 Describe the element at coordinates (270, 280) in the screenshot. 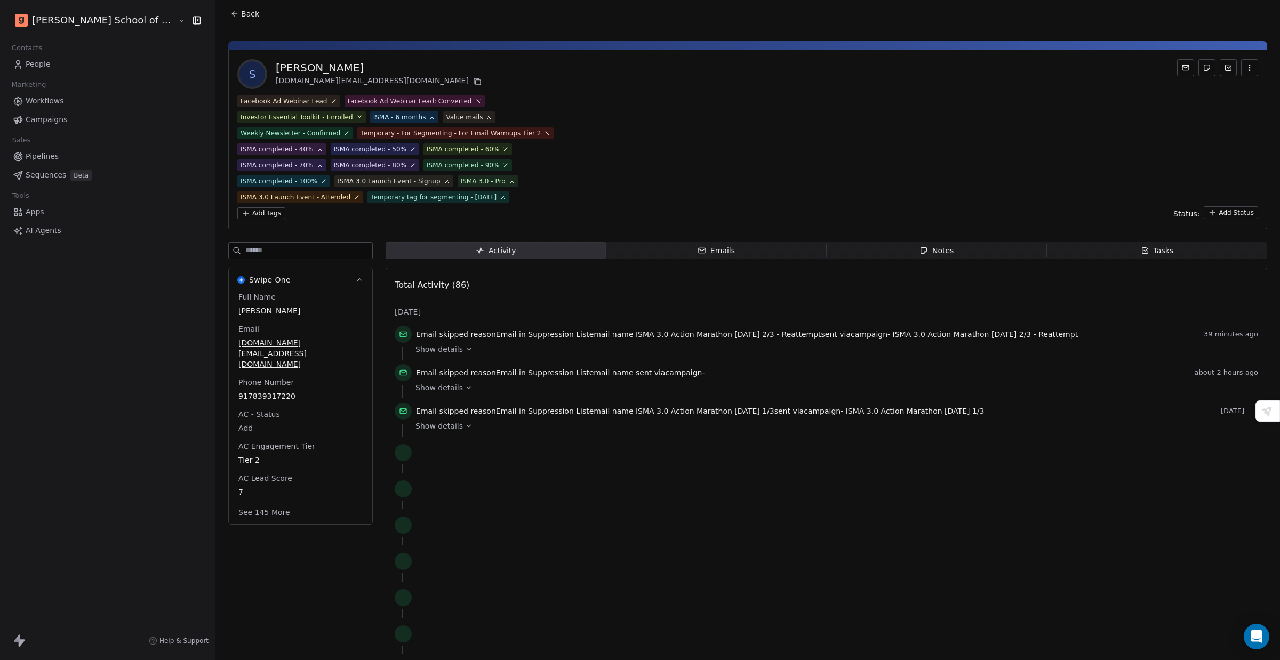

I see `span: Swipe One` at that location.